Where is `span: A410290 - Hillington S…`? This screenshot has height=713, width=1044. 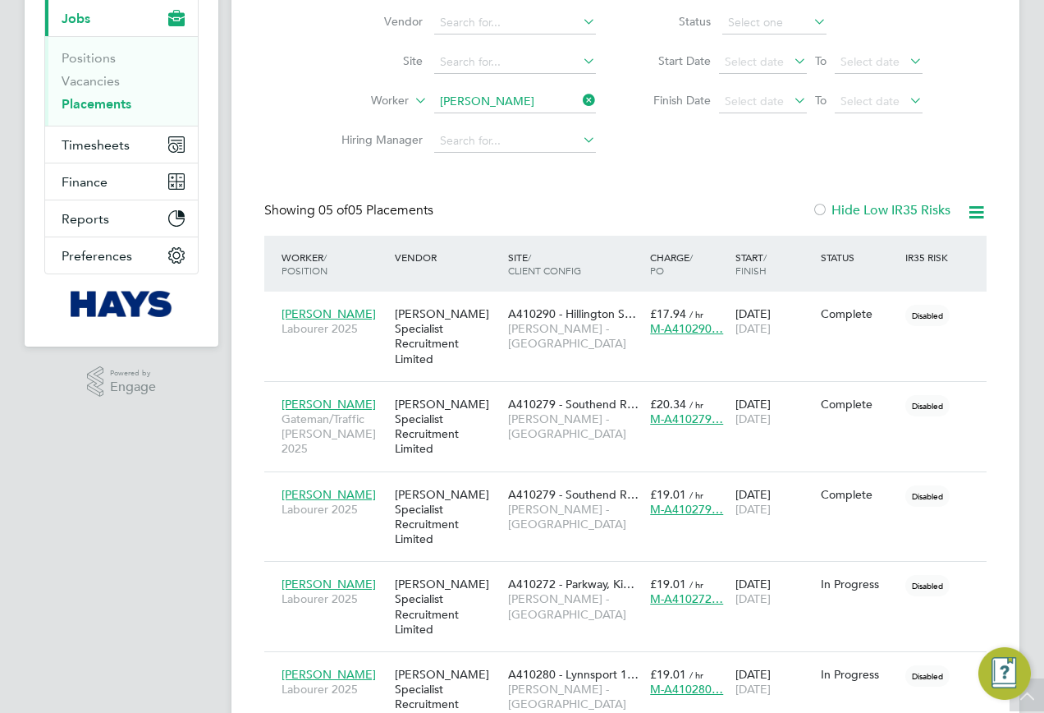 span: A410290 - Hillington S… is located at coordinates (572, 314).